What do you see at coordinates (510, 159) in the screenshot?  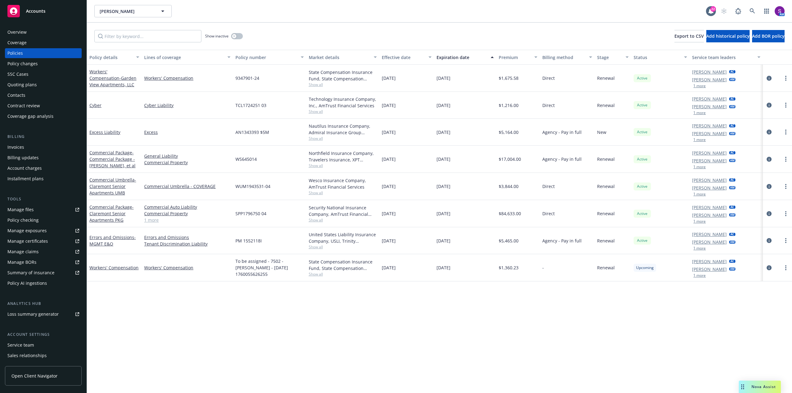 I see `span: $17,004.00` at bounding box center [510, 159].